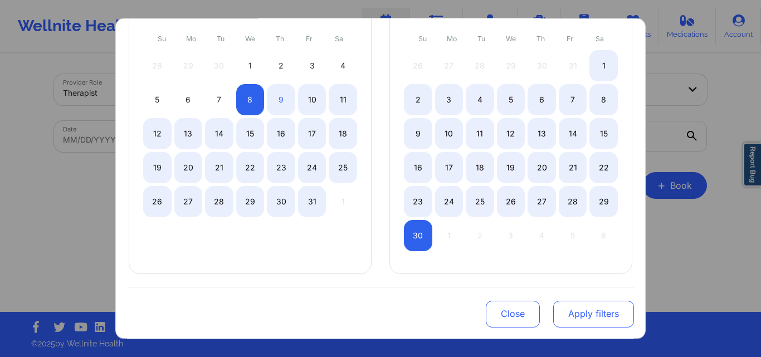 The image size is (761, 357). What do you see at coordinates (542, 167) in the screenshot?
I see `div: Thu Nov 20 2025` at bounding box center [542, 167].